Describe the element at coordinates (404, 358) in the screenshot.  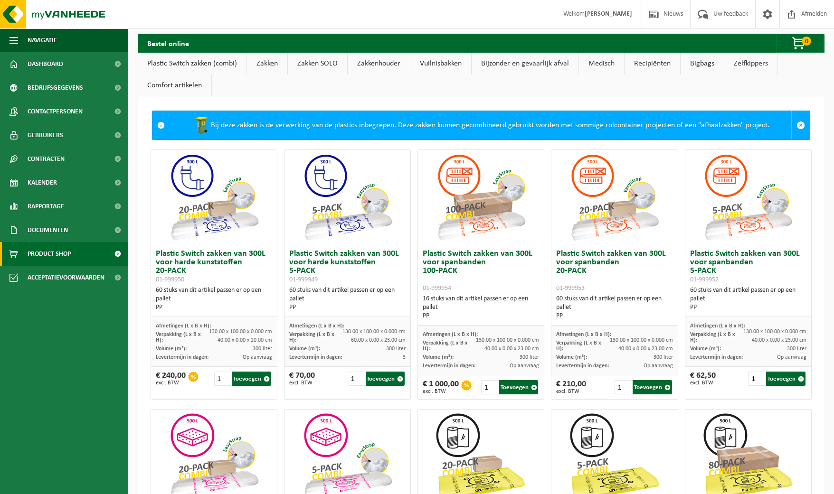
I see `span: 3` at that location.